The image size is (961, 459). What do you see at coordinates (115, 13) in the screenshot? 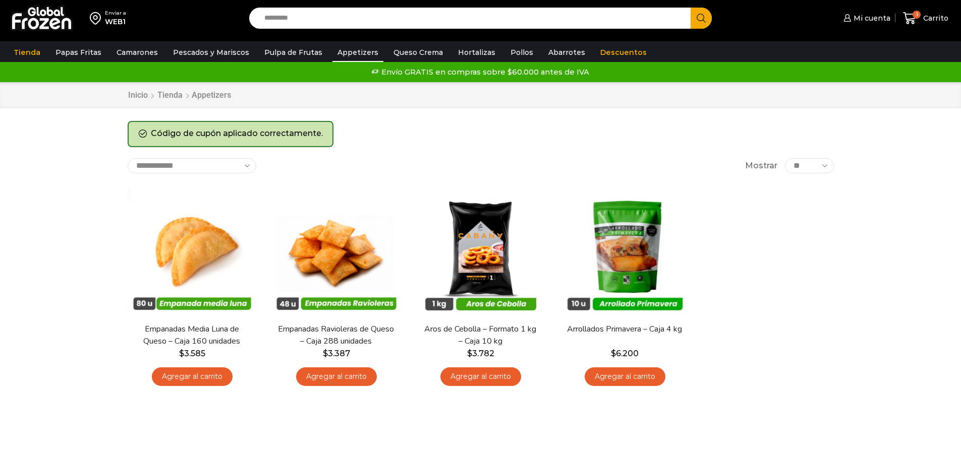
I see `div: Enviar a` at bounding box center [115, 13].